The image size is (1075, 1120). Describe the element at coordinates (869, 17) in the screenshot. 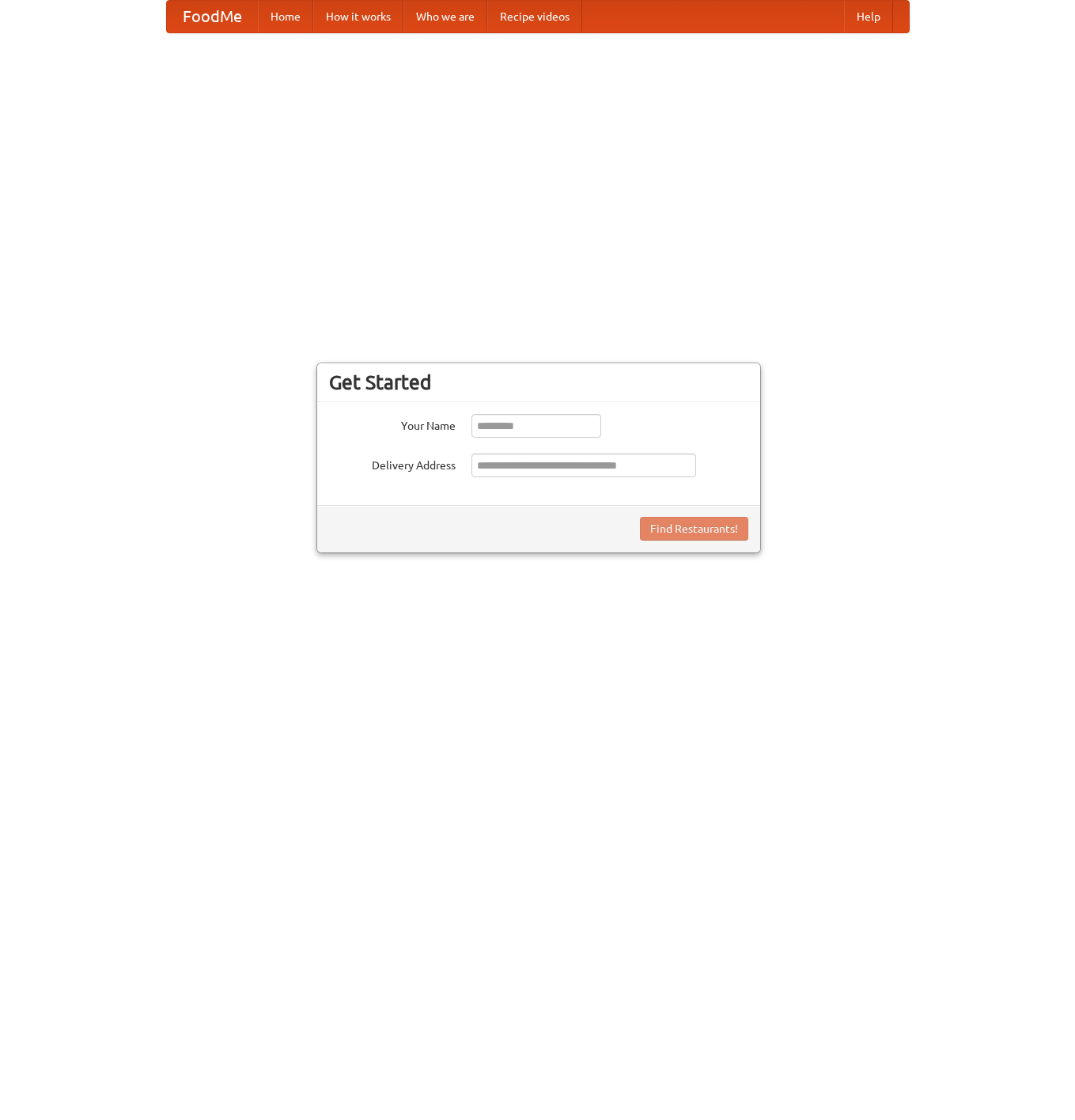

I see `a: Help` at that location.